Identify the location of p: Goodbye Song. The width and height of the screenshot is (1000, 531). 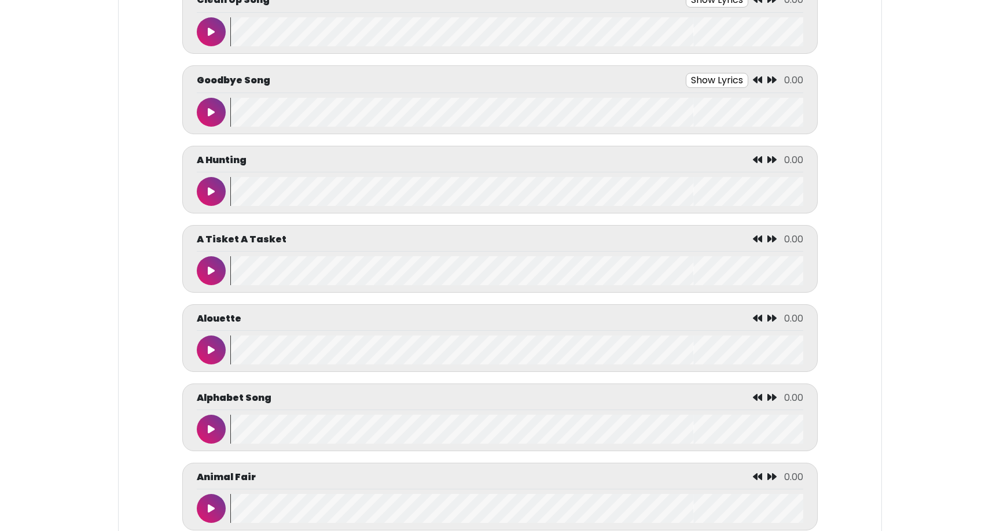
(233, 80).